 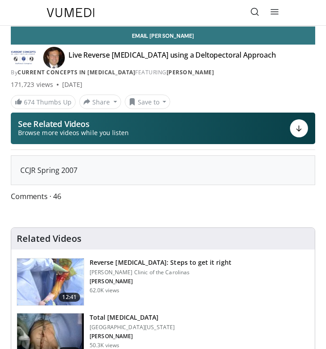 What do you see at coordinates (23, 58) in the screenshot?
I see `img: Current Concepts in Joint Replacement` at bounding box center [23, 58].